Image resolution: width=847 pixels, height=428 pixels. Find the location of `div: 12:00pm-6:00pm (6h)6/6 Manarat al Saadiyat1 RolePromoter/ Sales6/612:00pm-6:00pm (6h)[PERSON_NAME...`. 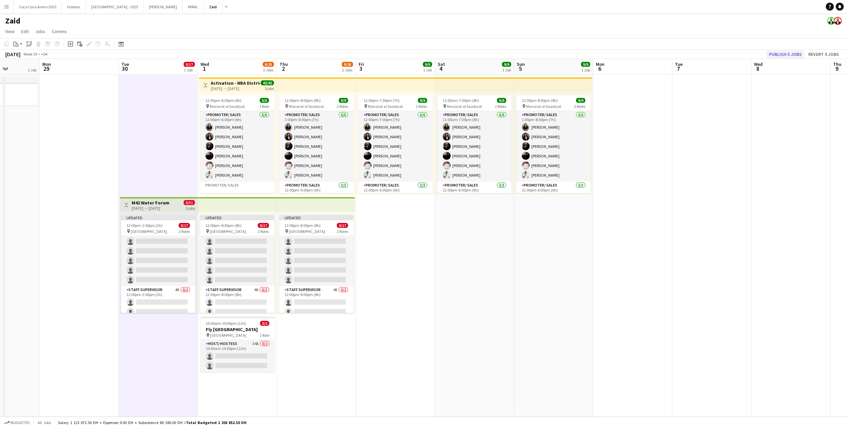

div: 12:00pm-6:00pm (6h)6/6 Manarat al Saadiyat1 RolePromoter/ Sales6/612:00pm-6:00pm (6h)[PERSON_NAME... is located at coordinates (237, 144).